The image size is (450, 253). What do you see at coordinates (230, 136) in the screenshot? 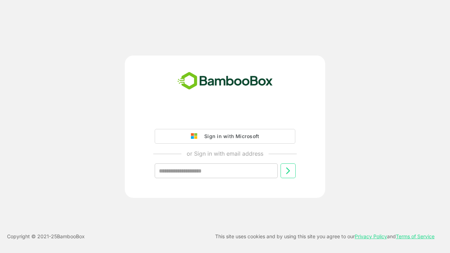
I see `div: Sign in with Microsoft` at bounding box center [230, 136].